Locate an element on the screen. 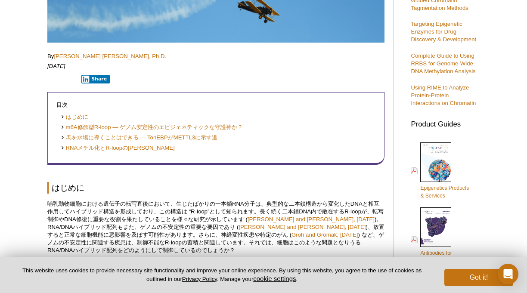 The image size is (527, 293). p: 哺乳動物細胞における遺伝子の転写直後において、生じたばかりの一本鎖RNA分子は、典型的な二本鎖構造から変化したDNAと相互作用してハイブリッド構造を形成しており、この構造は “R-loop”とし... is located at coordinates (216, 227).